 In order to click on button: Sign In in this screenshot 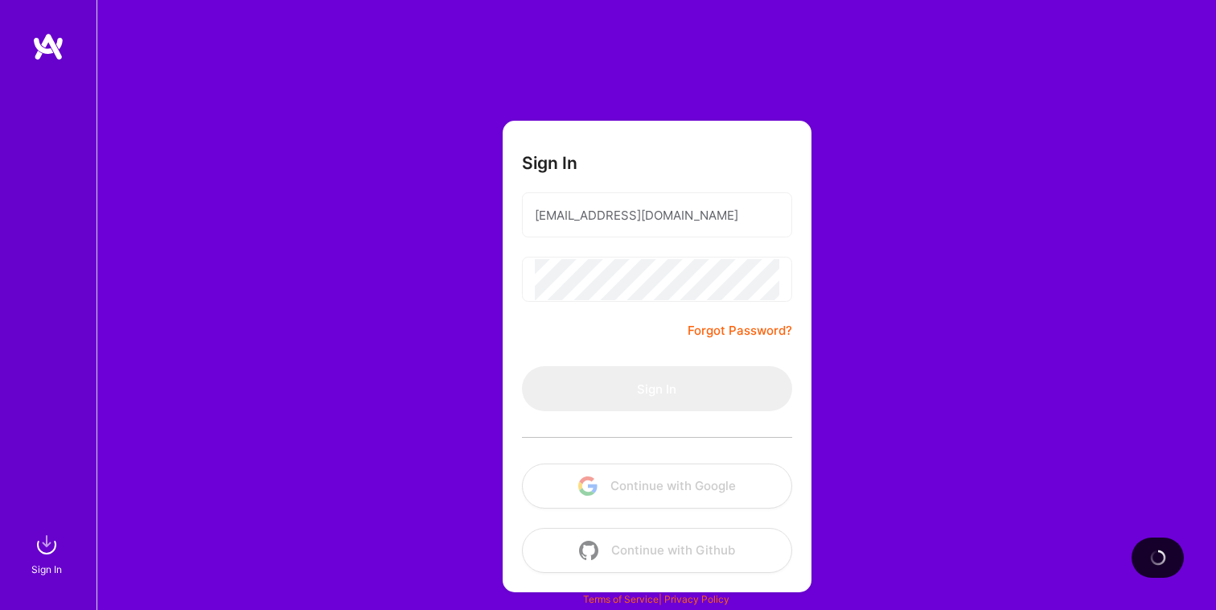, I will do `click(657, 389)`.